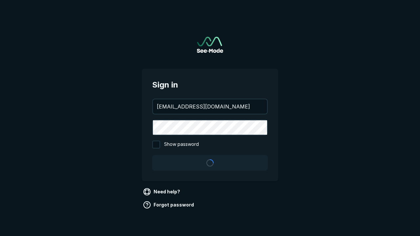  Describe the element at coordinates (162, 192) in the screenshot. I see `a: Need help?` at that location.